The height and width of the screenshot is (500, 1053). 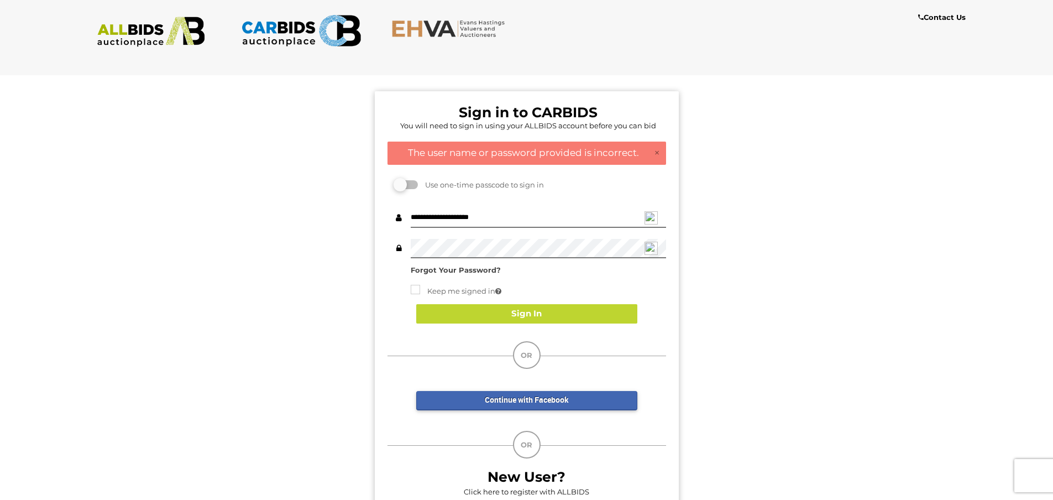 What do you see at coordinates (301, 30) in the screenshot?
I see `img: CARBIDS.com.au` at bounding box center [301, 30].